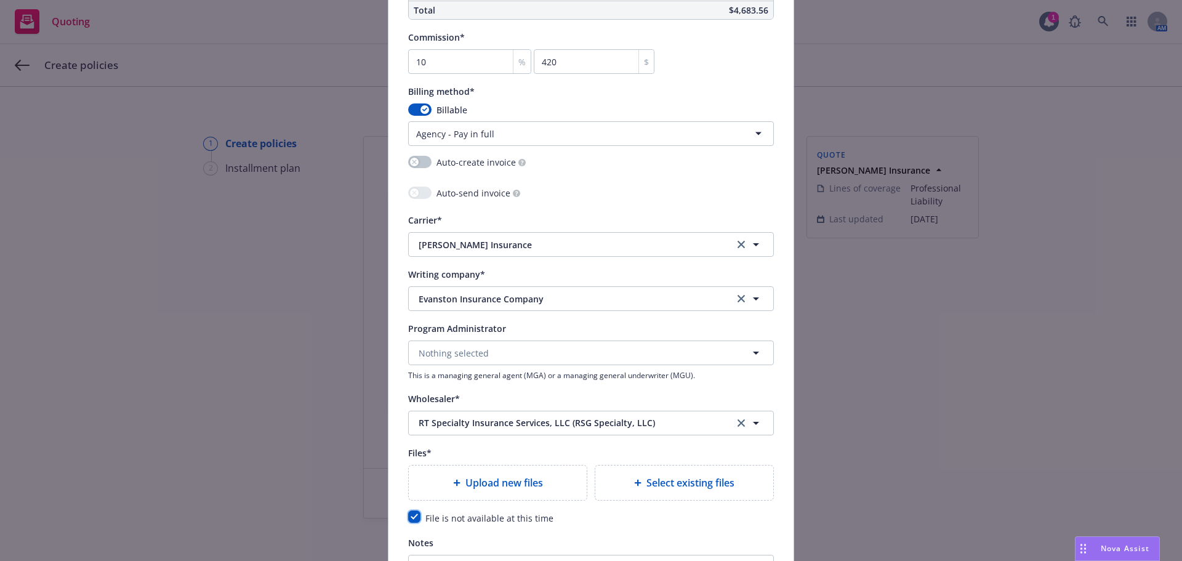 The image size is (1182, 561). Describe the element at coordinates (420, 453) in the screenshot. I see `span: Files*` at that location.